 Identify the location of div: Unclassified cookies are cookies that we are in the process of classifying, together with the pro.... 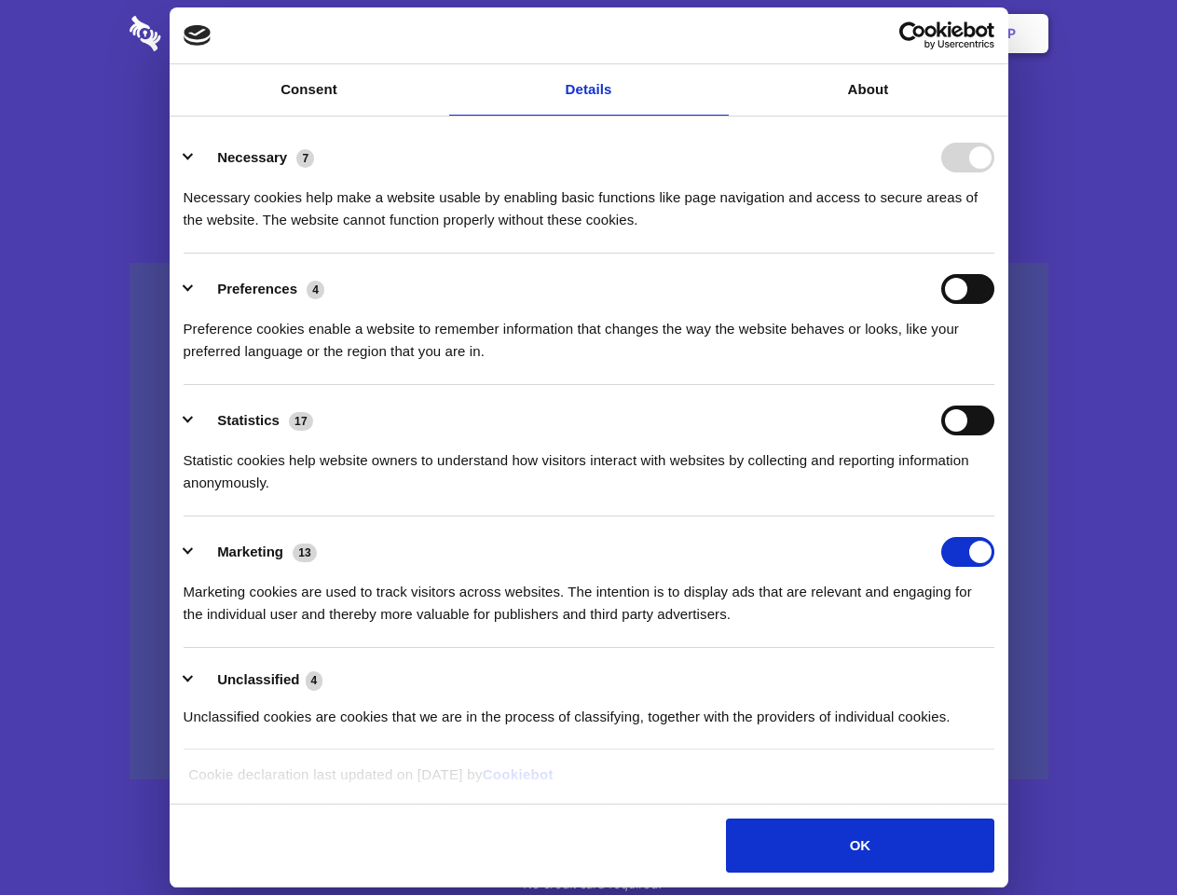
(589, 709).